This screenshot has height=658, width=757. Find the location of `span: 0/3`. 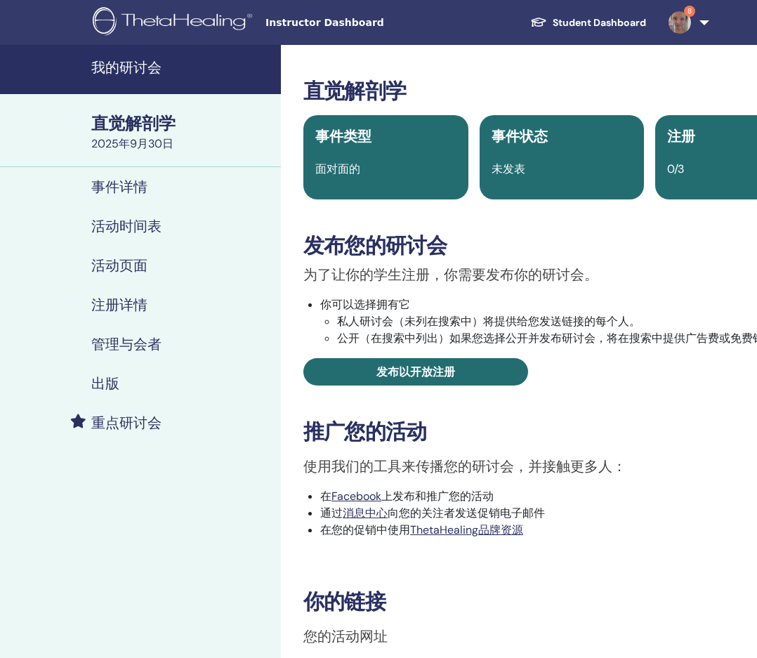

span: 0/3 is located at coordinates (675, 168).